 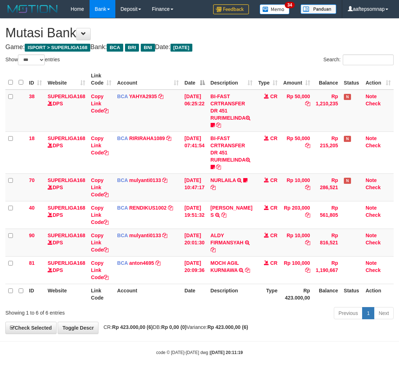 What do you see at coordinates (319, 9) in the screenshot?
I see `img: panduan.png` at bounding box center [319, 9].